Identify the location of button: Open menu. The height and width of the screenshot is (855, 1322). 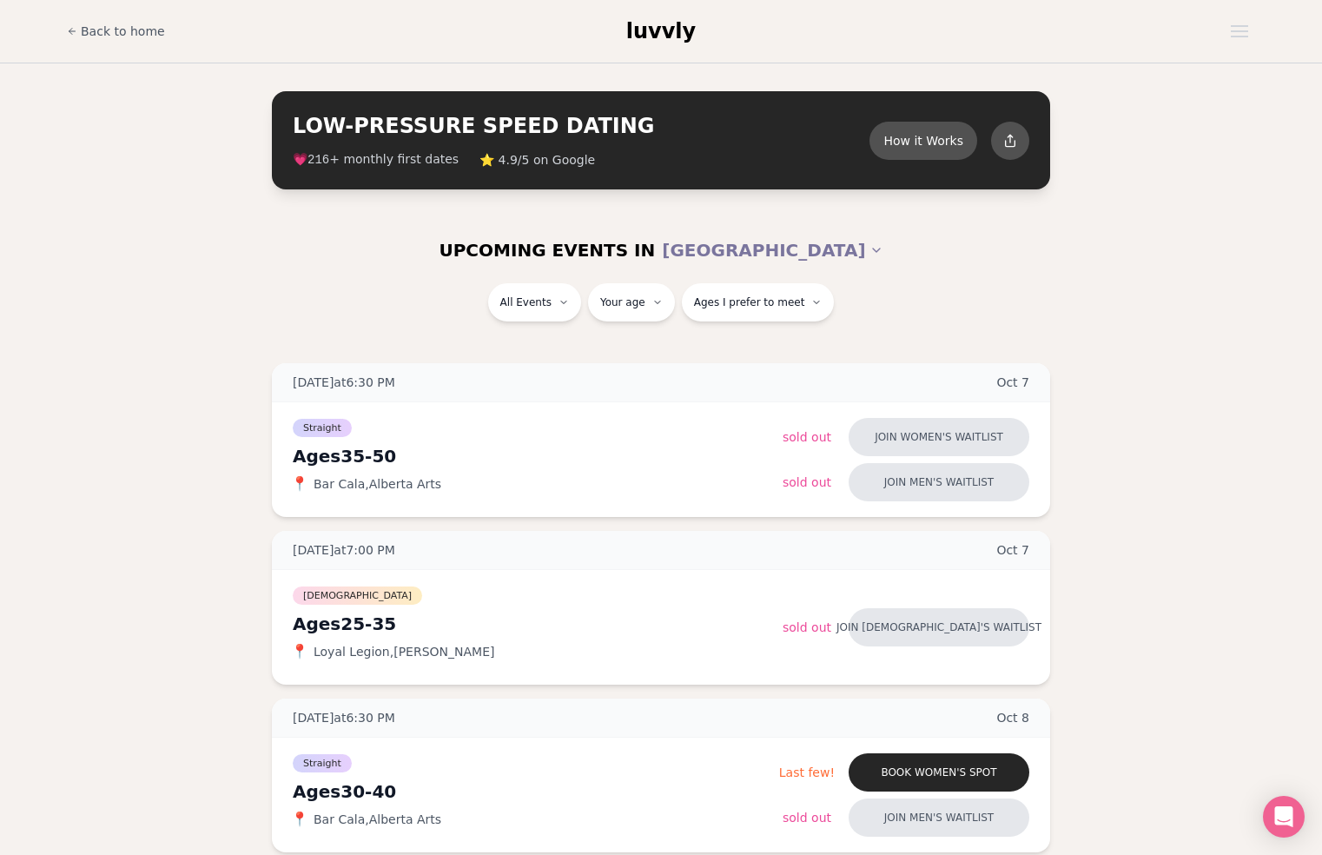
(1239, 31).